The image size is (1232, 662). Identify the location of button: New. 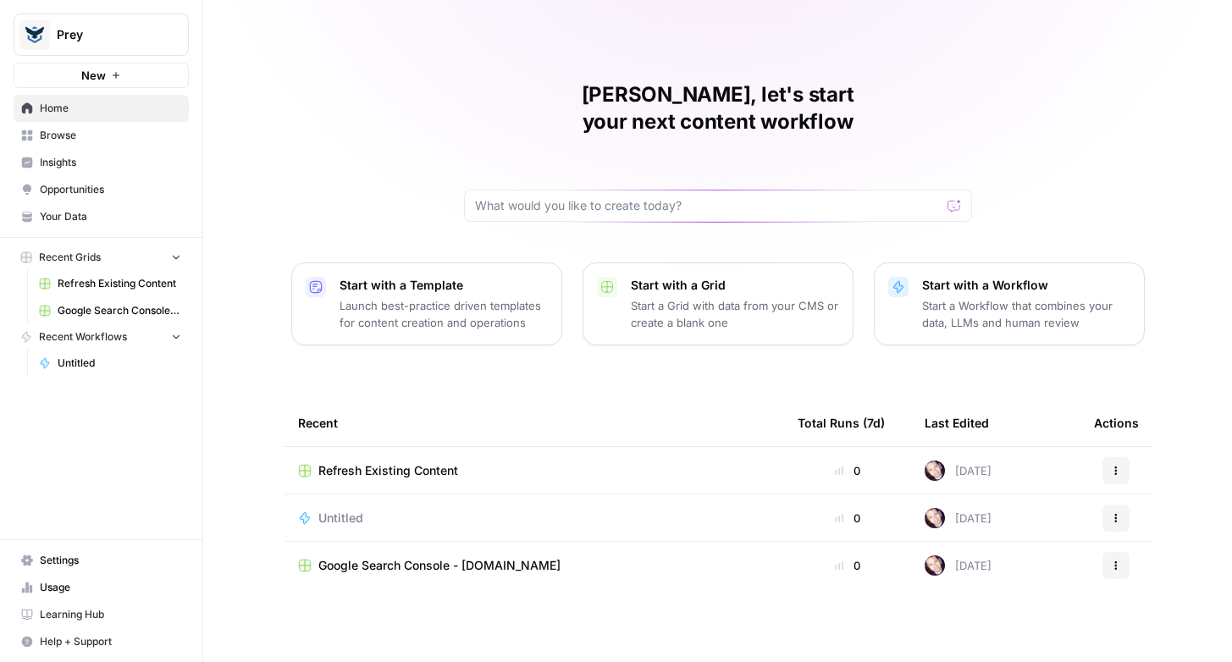
(101, 75).